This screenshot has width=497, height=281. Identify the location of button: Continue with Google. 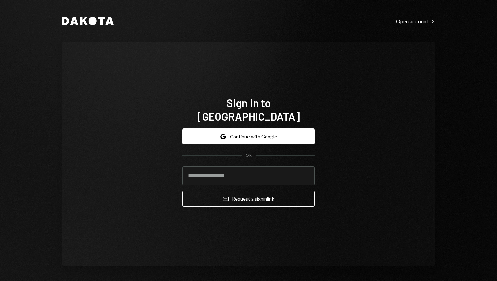
(249, 136).